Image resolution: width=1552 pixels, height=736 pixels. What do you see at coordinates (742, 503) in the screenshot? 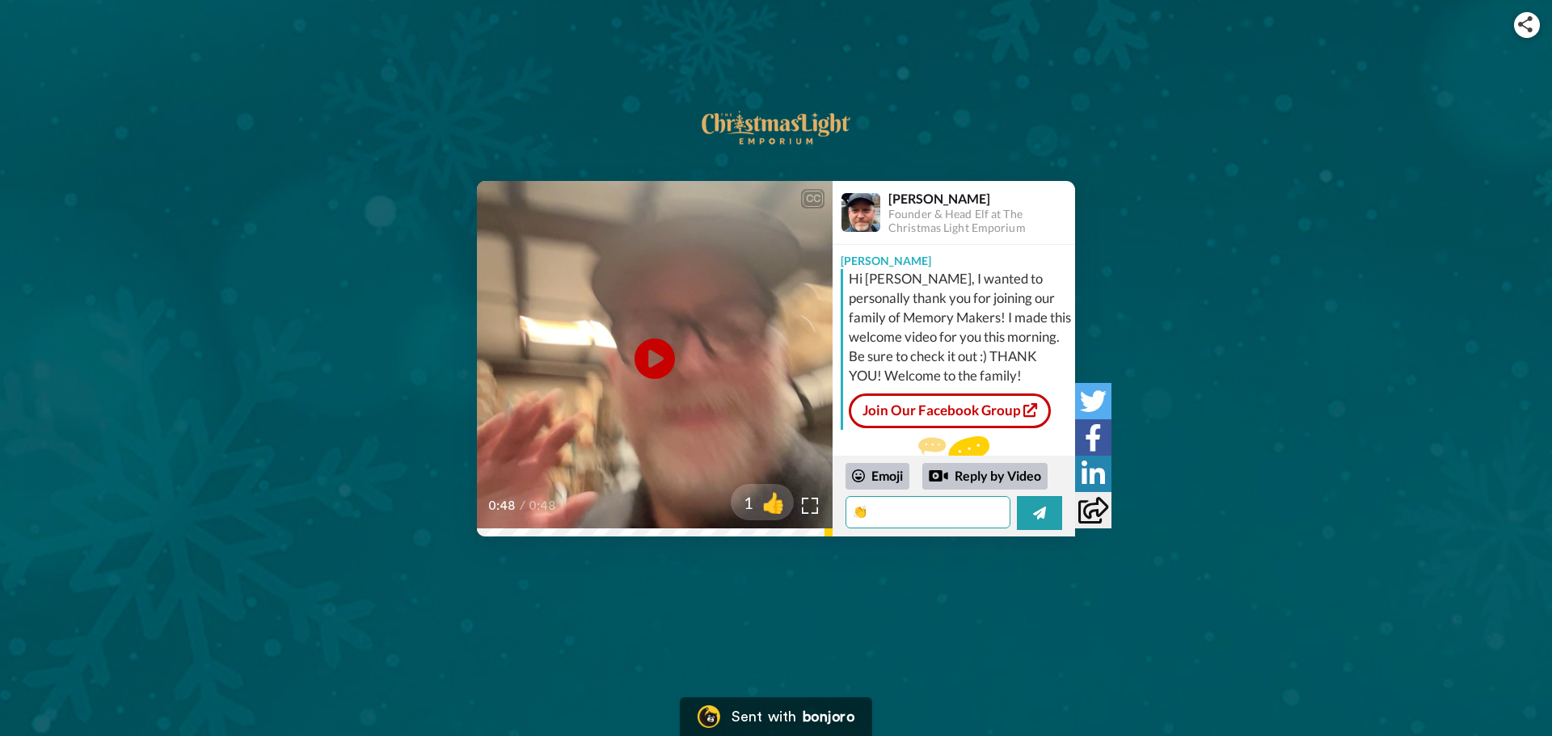
I see `span: 1` at bounding box center [742, 503].